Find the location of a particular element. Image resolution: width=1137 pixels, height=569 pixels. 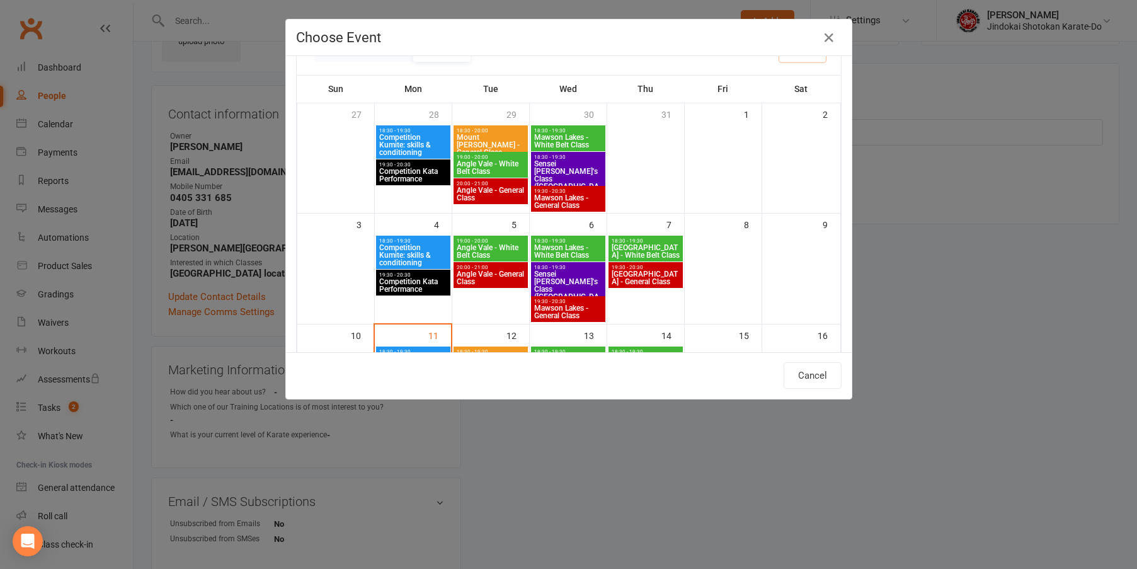

div: 8 is located at coordinates (753, 224).